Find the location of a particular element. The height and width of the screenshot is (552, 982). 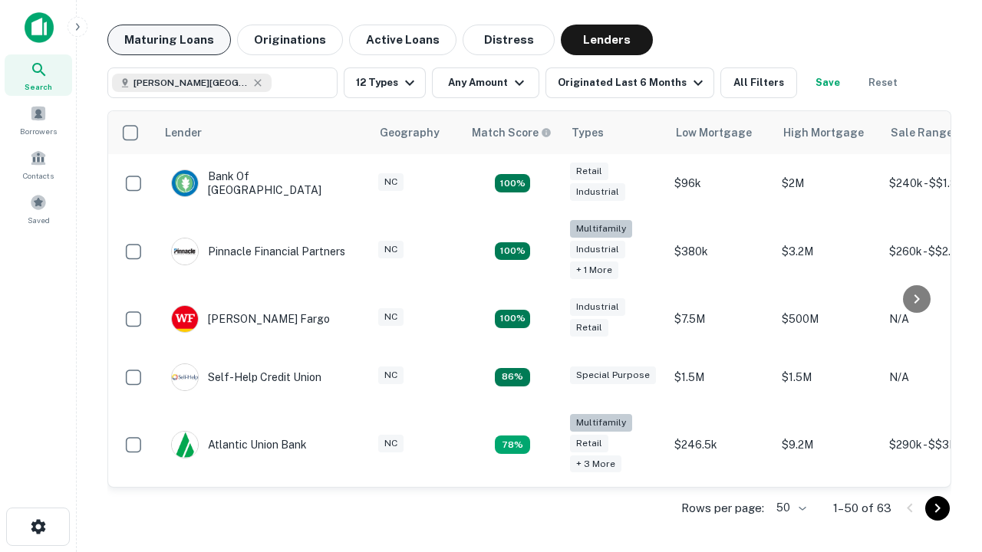

div: Matching Properties: 10, hasApolloMatch: undefined is located at coordinates (512, 445).